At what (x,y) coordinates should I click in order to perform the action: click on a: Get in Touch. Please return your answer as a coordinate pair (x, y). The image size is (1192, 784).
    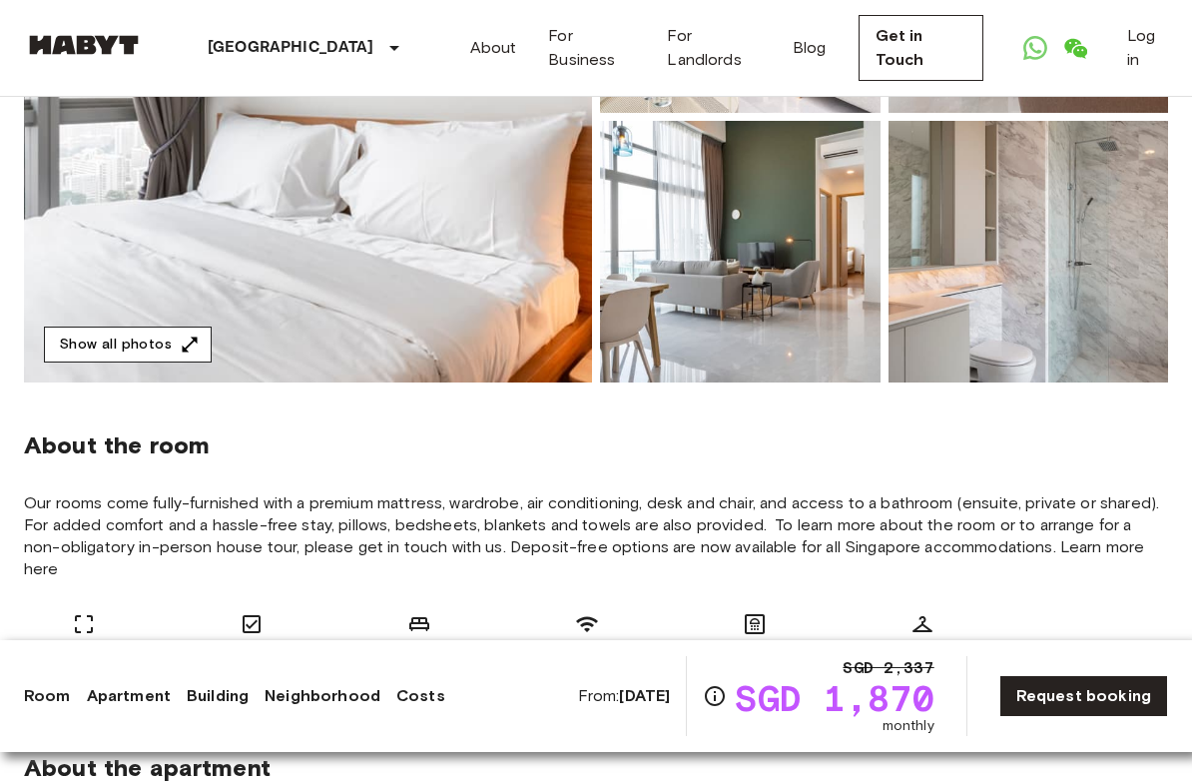
    Looking at the image, I should click on (922, 48).